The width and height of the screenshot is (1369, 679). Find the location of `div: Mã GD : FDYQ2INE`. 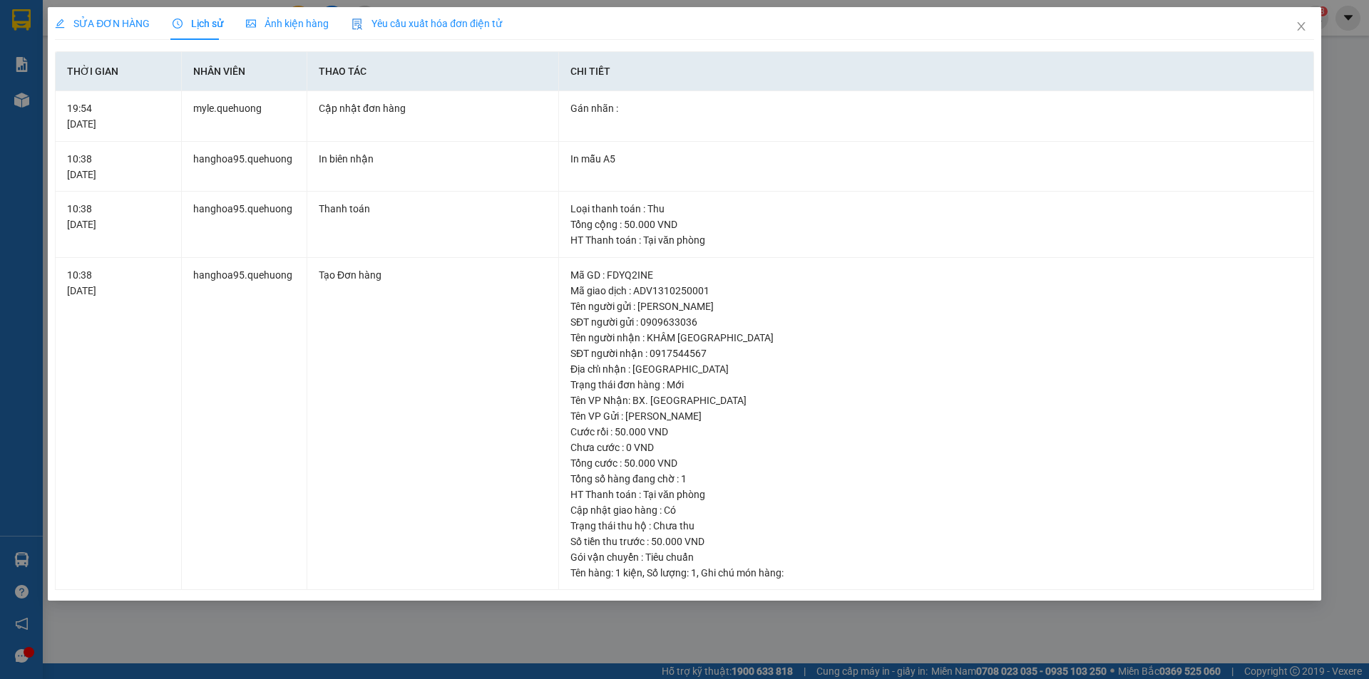

div: Mã GD : FDYQ2INE is located at coordinates (936, 275).